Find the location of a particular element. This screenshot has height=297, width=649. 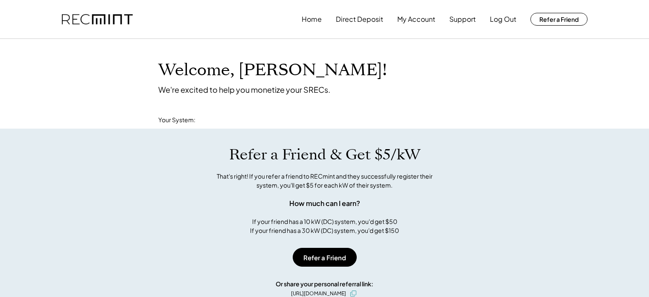

div: That's right! If you refer a friend to RECmint and they successfully register their system, you'l... is located at coordinates (325, 181).